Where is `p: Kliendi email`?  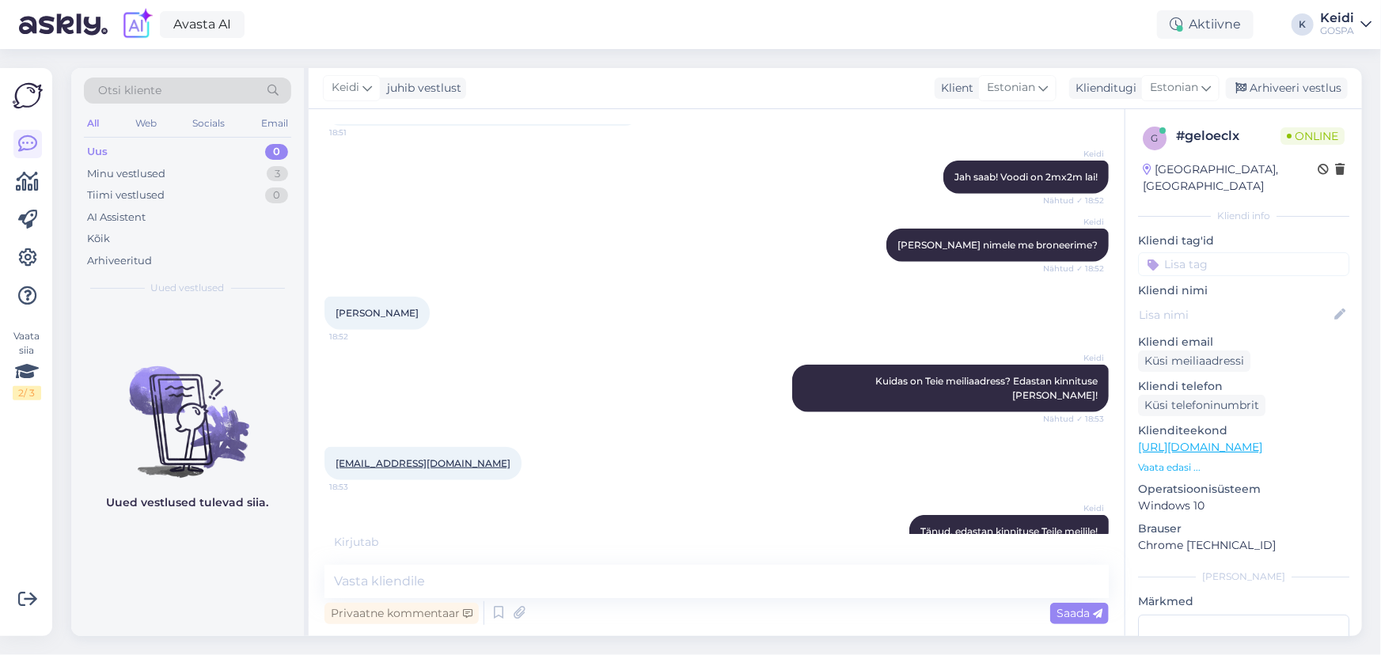
p: Kliendi email is located at coordinates (1243, 342).